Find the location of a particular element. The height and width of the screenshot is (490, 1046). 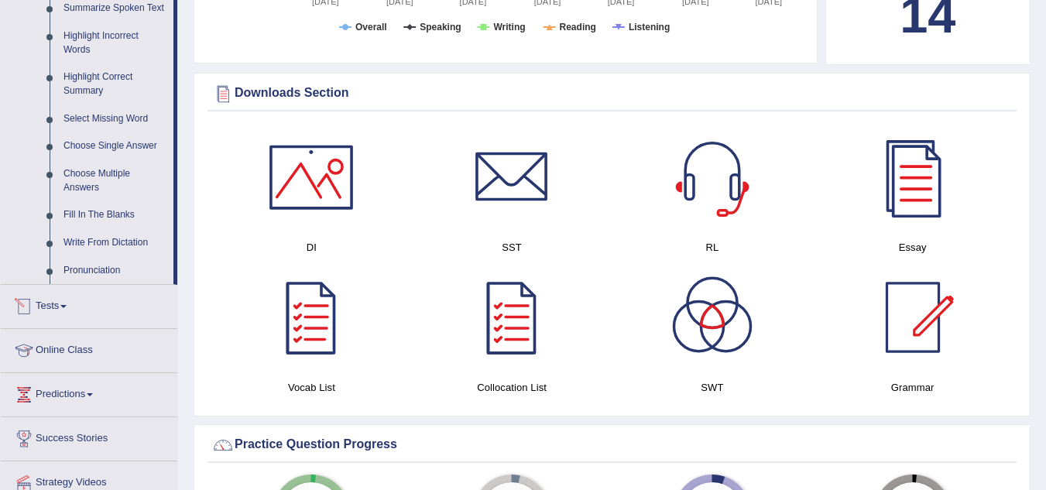

a: Write From Dictation is located at coordinates (115, 243).